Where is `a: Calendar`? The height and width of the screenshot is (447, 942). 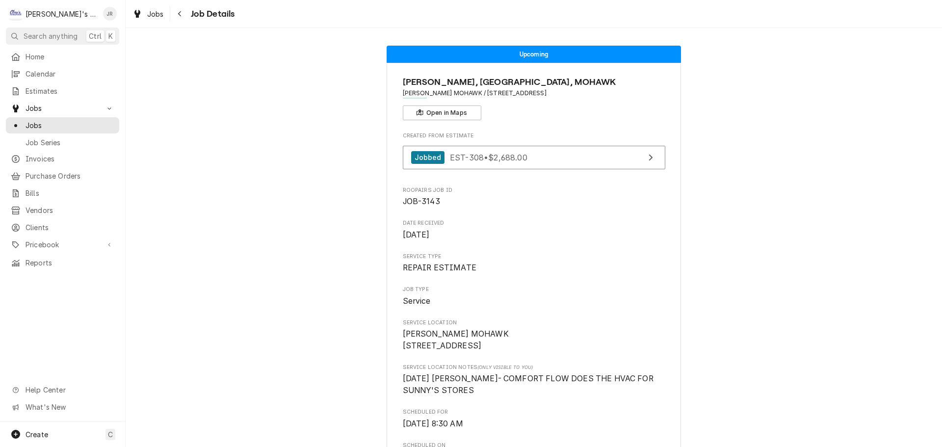 a: Calendar is located at coordinates (62, 74).